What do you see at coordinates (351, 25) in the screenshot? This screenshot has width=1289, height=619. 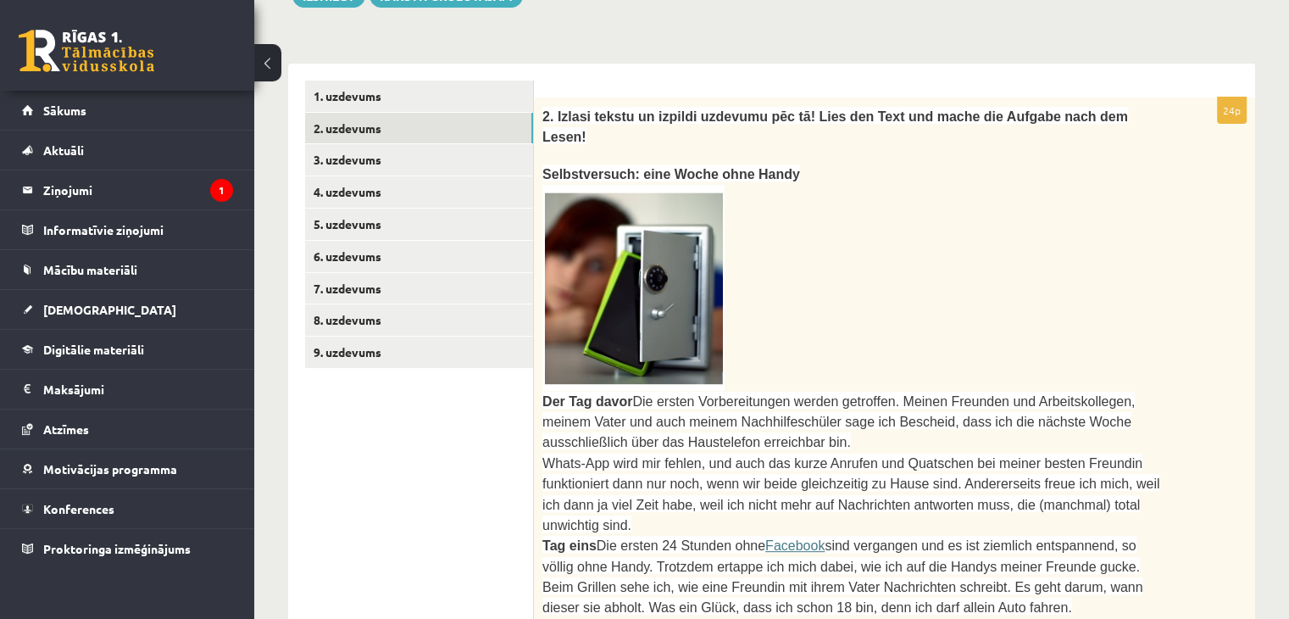 I see `body: Editor, wiswyg-editor-user-answer-47024937265780` at bounding box center [351, 25].